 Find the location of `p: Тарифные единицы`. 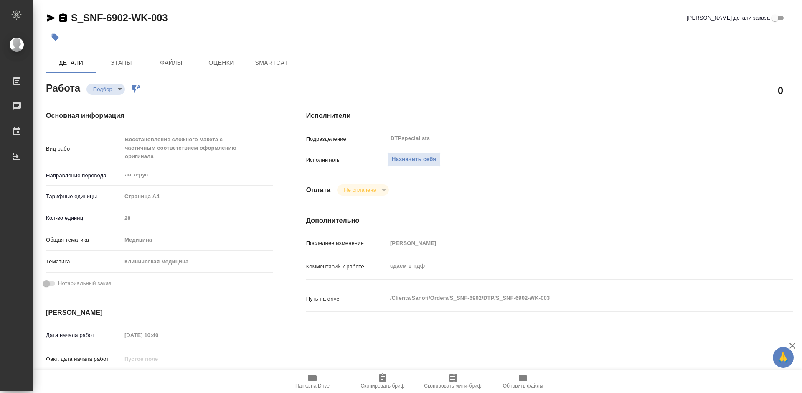

p: Тарифные единицы is located at coordinates (84, 196).